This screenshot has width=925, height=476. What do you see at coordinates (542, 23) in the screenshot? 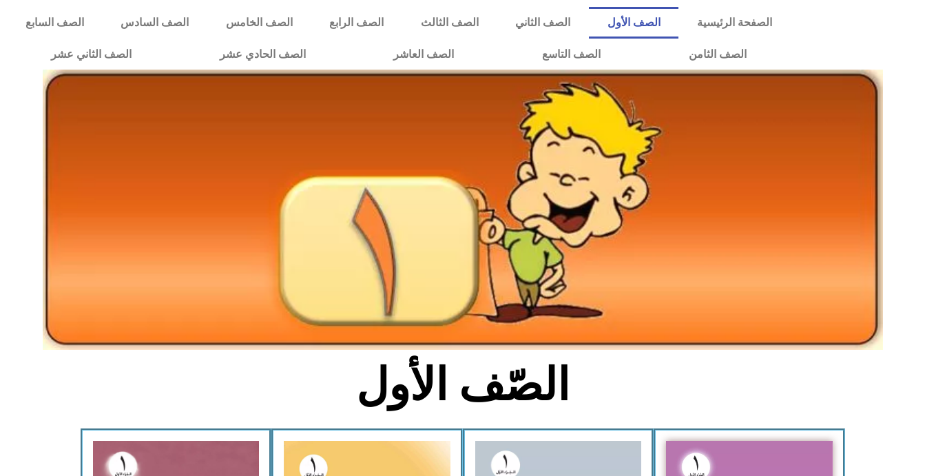
I see `a: الصف الثاني` at bounding box center [542, 23].